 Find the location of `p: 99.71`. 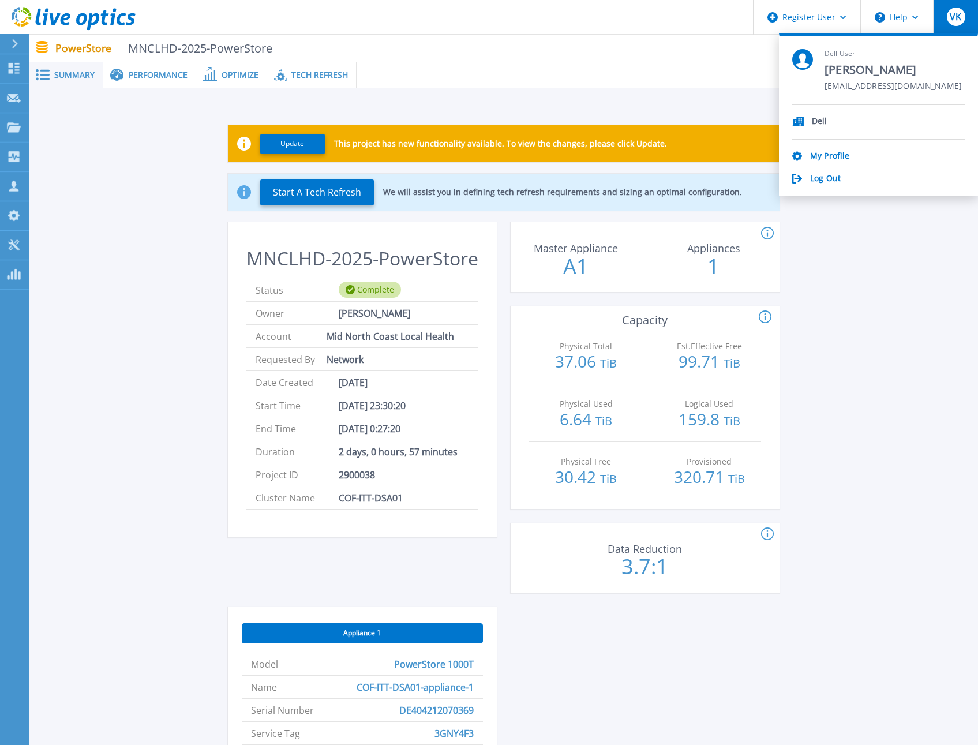

p: 99.71 is located at coordinates (709, 362).